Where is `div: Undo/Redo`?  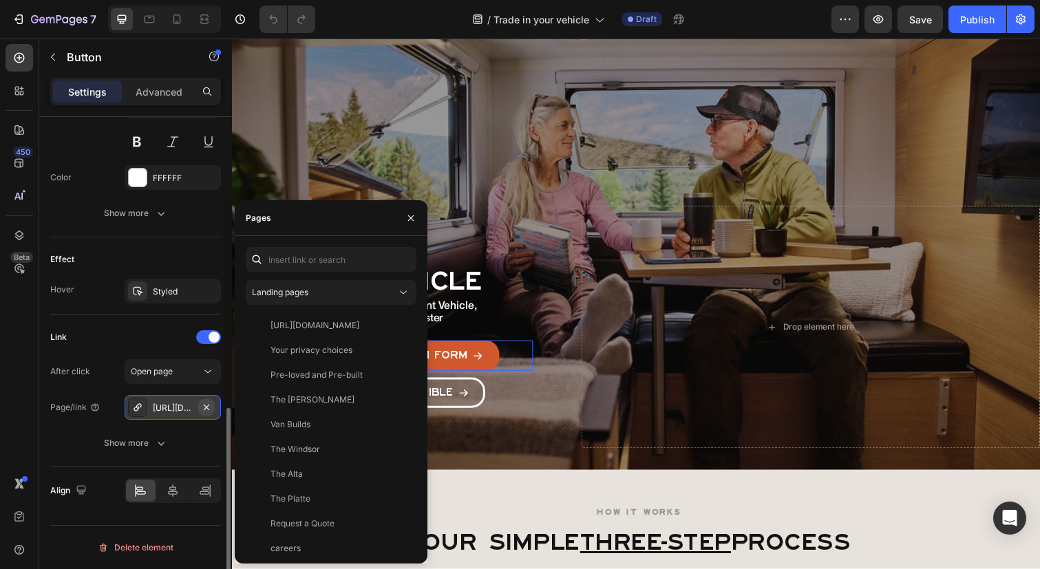
div: Undo/Redo is located at coordinates (287, 19).